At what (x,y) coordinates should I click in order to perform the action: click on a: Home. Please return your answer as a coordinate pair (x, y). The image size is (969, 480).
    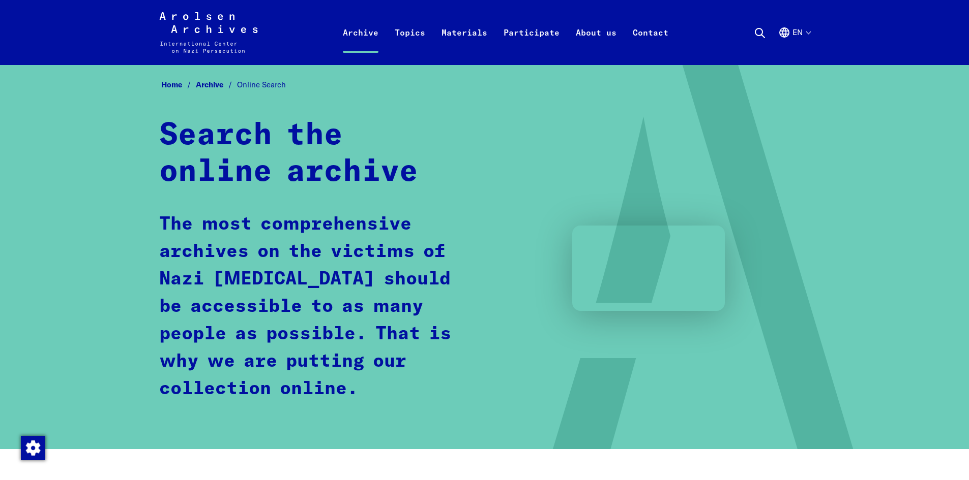
    Looking at the image, I should click on (178, 84).